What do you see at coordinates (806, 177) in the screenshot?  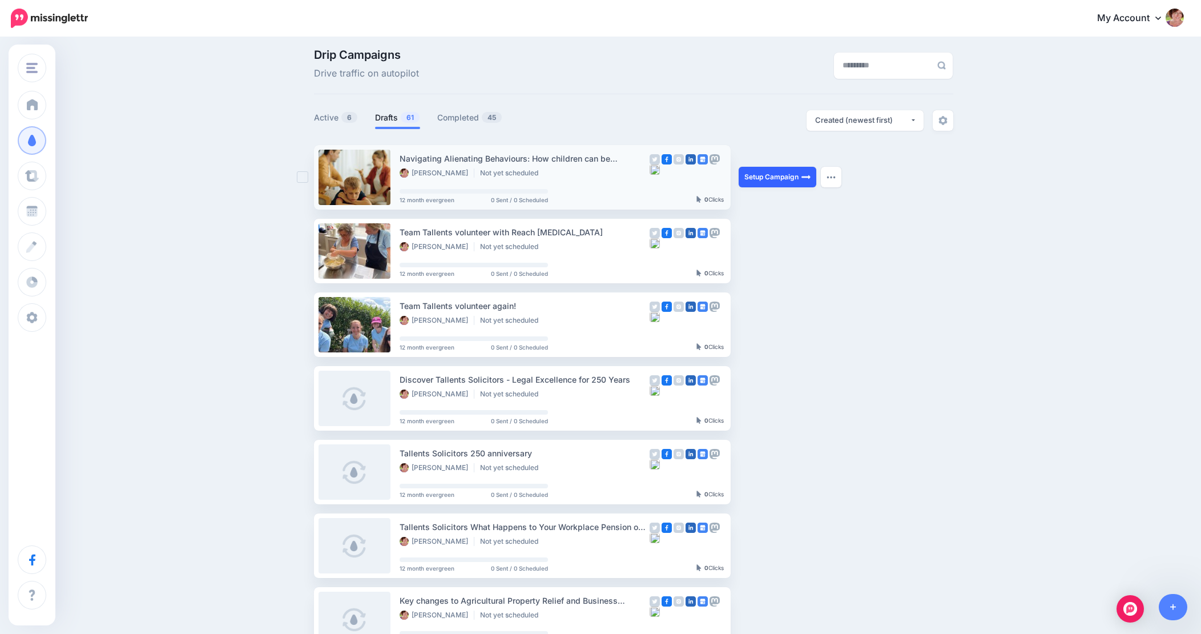 I see `img: arrow-long-right-white.png` at bounding box center [806, 177].